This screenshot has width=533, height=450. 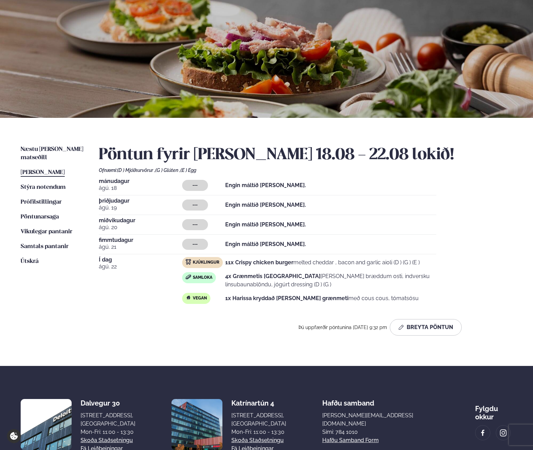 What do you see at coordinates (136, 170) in the screenshot?
I see `span: (D ) Mjólkurvörur ,` at bounding box center [136, 170].